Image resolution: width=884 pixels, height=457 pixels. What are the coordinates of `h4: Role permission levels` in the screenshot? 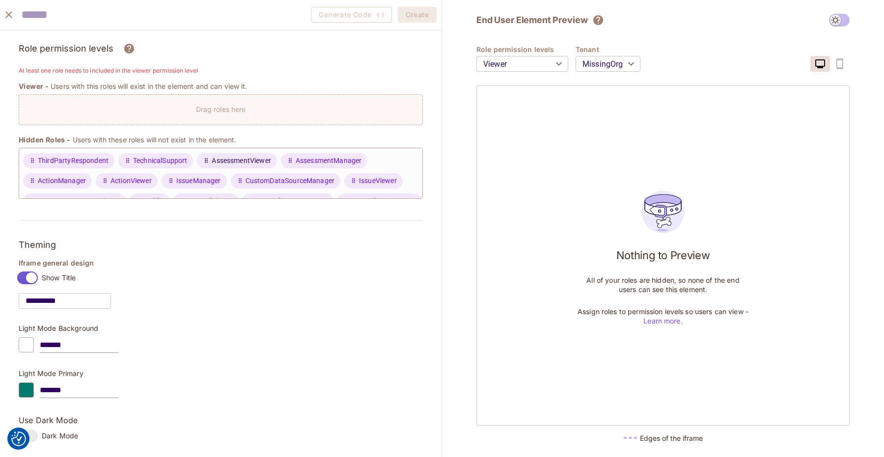 It's located at (526, 49).